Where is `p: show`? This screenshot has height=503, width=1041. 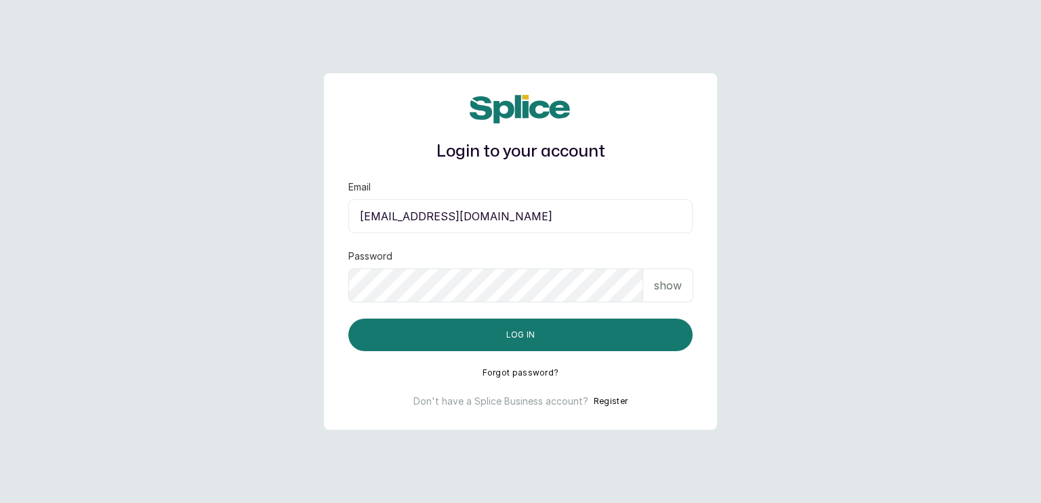 p: show is located at coordinates (667, 285).